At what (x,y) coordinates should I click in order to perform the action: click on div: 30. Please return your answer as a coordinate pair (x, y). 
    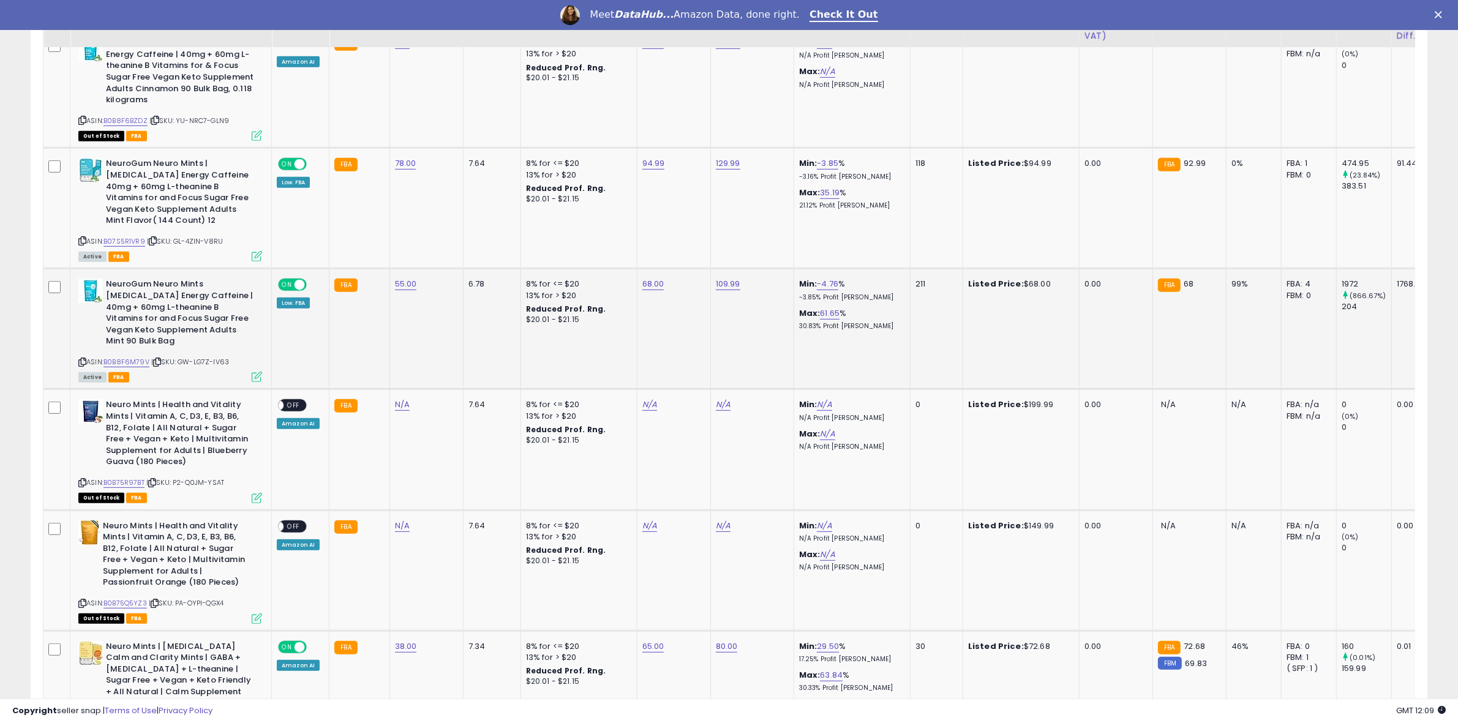
    Looking at the image, I should click on (934, 647).